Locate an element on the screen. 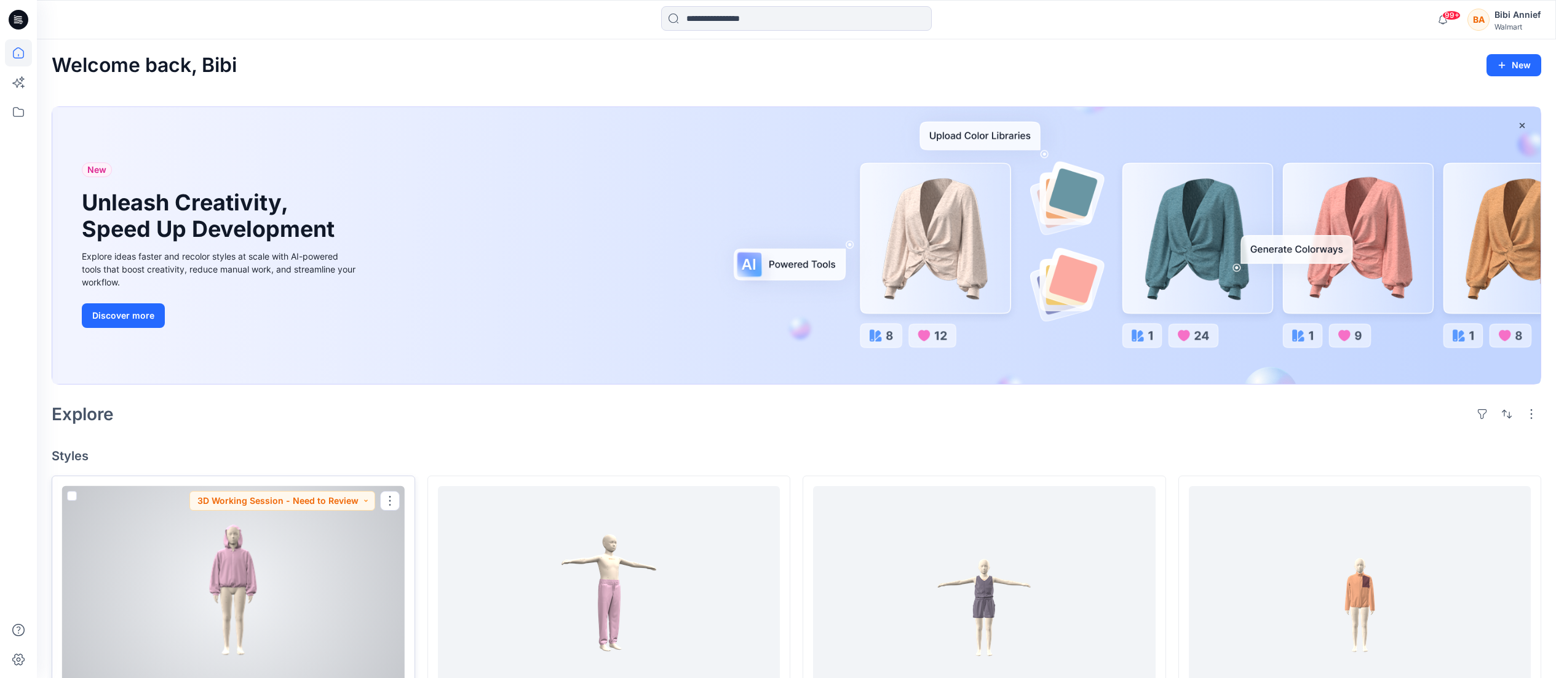  div: Walmart is located at coordinates (1517, 26).